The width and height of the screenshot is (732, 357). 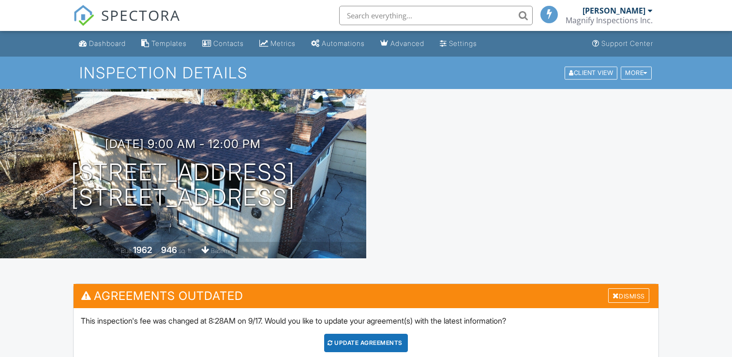 What do you see at coordinates (338, 44) in the screenshot?
I see `a: Automations (Basic)` at bounding box center [338, 44].